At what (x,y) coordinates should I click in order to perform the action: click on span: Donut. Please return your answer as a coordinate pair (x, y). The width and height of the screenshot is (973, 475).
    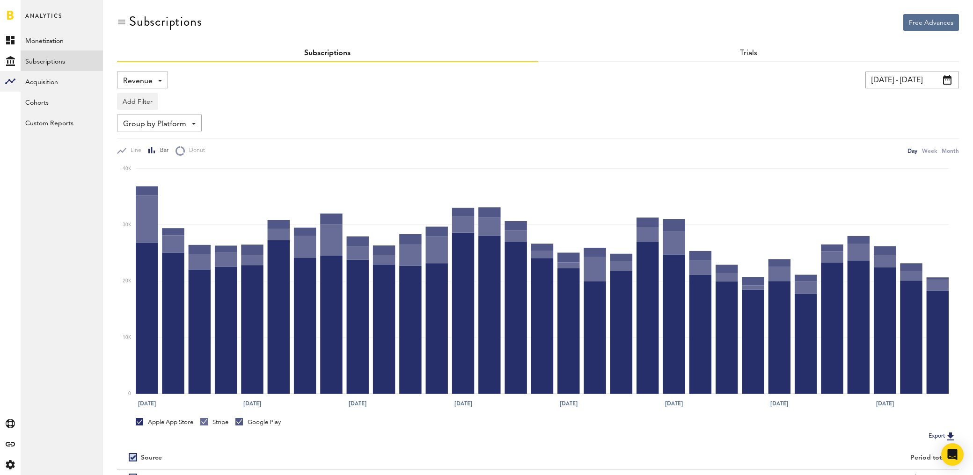
    Looking at the image, I should click on (195, 151).